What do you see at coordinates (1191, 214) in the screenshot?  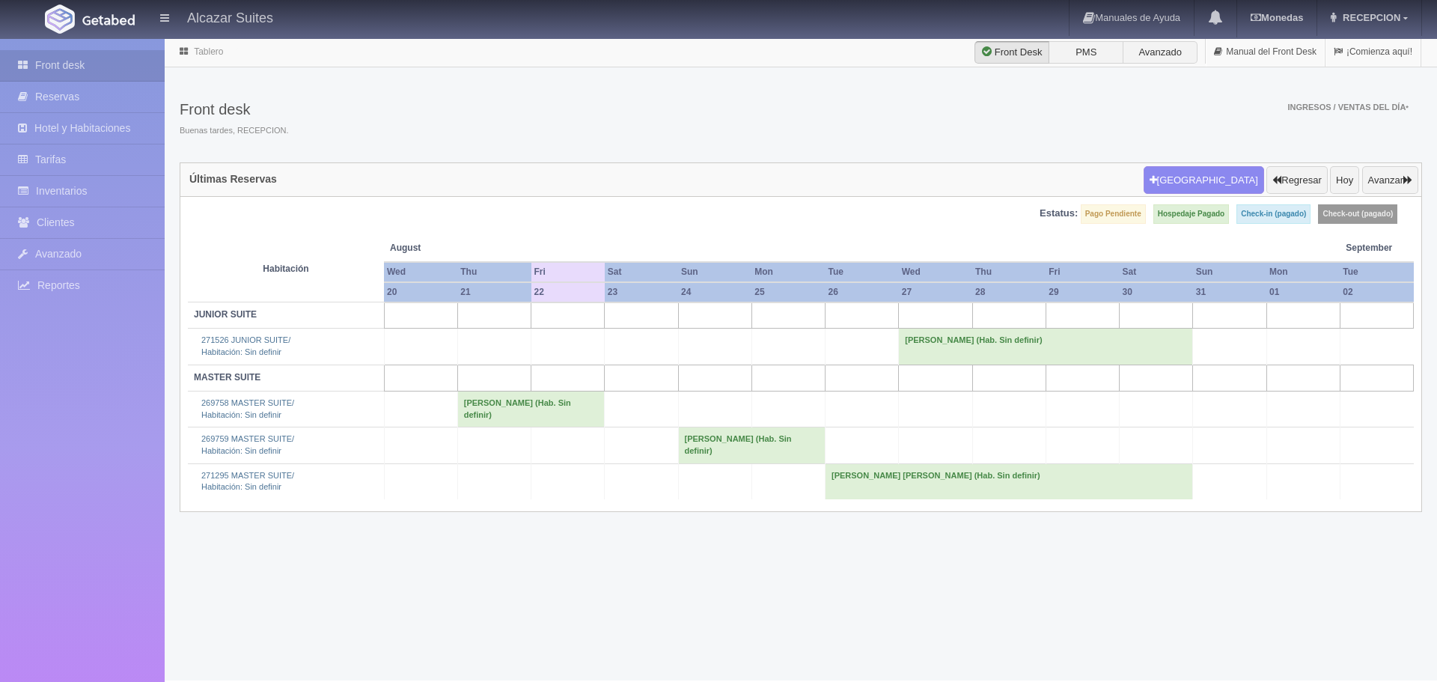 I see `label: Hospedaje Pagado` at bounding box center [1191, 214].